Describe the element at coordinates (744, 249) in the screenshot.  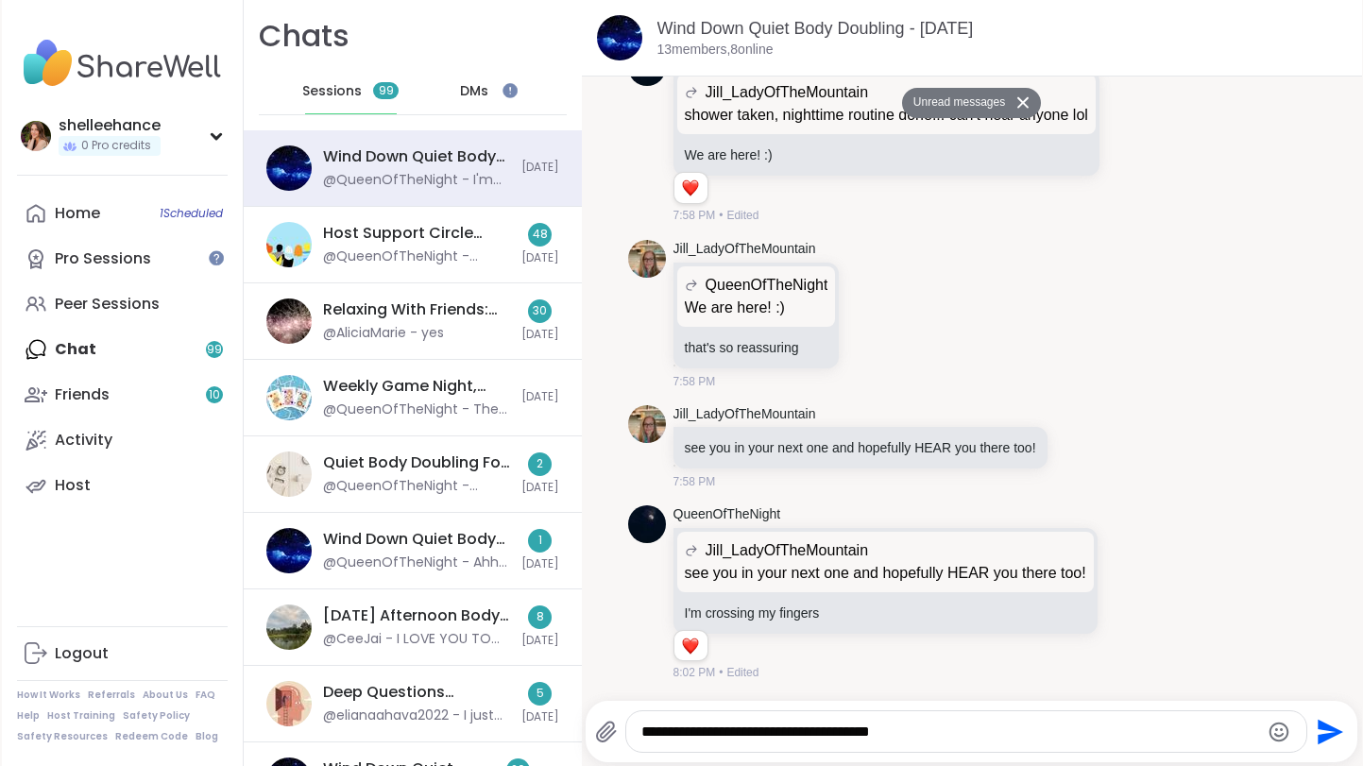
I see `a: Jill_LadyOfTheMountain` at that location.